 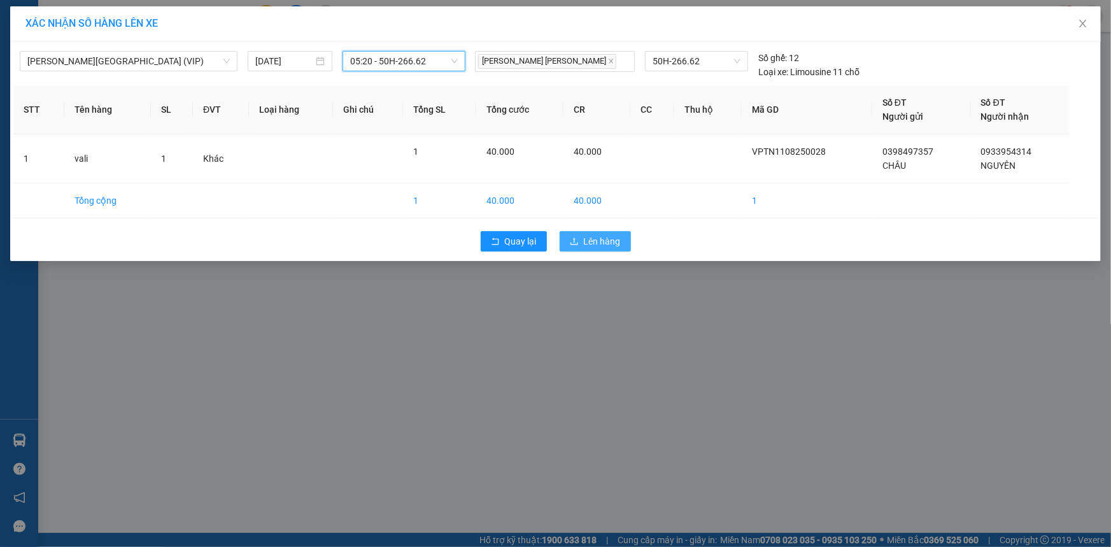 What do you see at coordinates (39, 109) in the screenshot?
I see `th: STT` at bounding box center [39, 109].